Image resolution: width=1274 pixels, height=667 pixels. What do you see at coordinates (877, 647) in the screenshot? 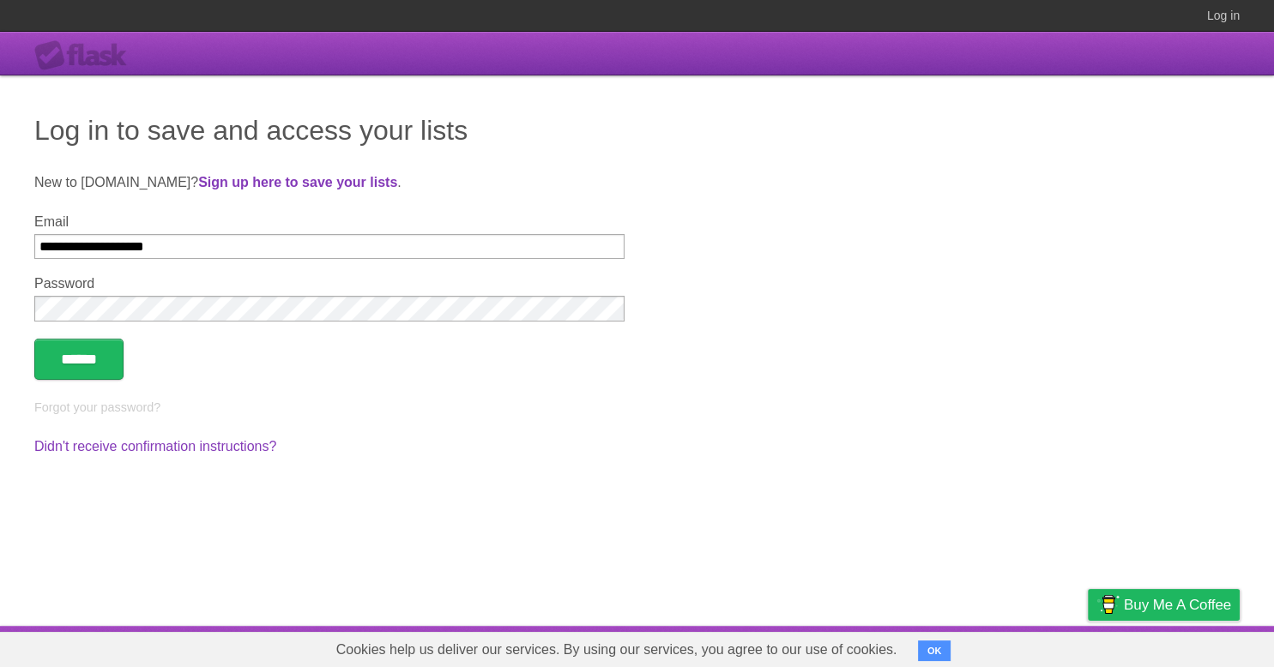
I see `a: About` at bounding box center [877, 647].